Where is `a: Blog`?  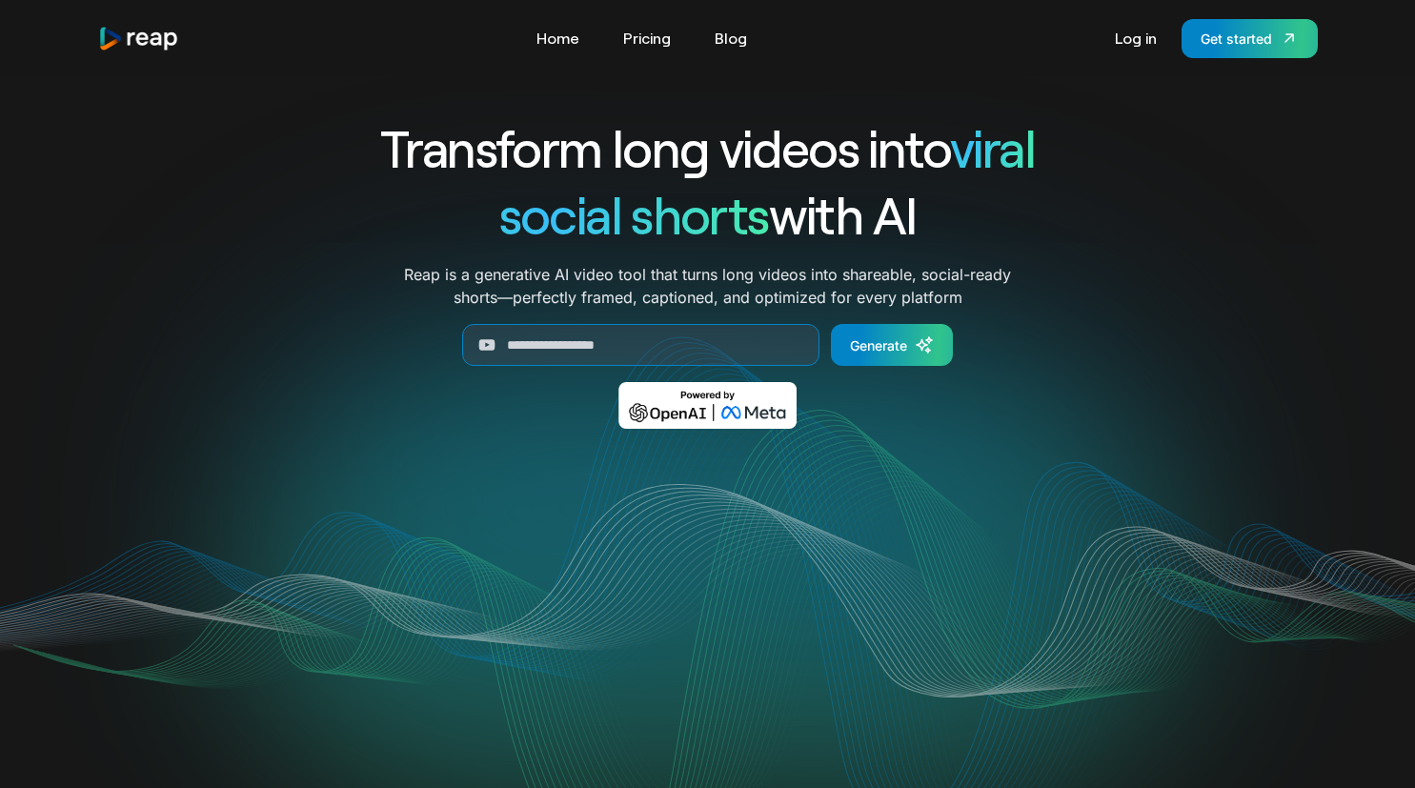 a: Blog is located at coordinates (731, 38).